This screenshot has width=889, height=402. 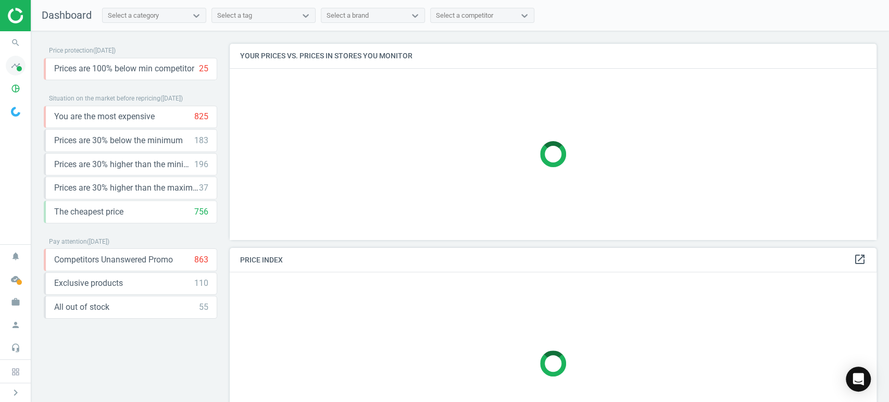 I want to click on span: Dashboard, so click(x=67, y=15).